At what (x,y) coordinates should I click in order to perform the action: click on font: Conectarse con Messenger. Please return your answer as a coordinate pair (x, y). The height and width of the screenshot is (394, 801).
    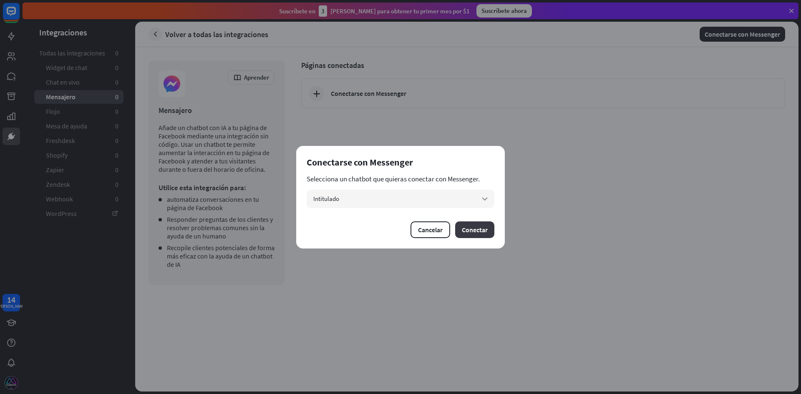
    Looking at the image, I should click on (360, 162).